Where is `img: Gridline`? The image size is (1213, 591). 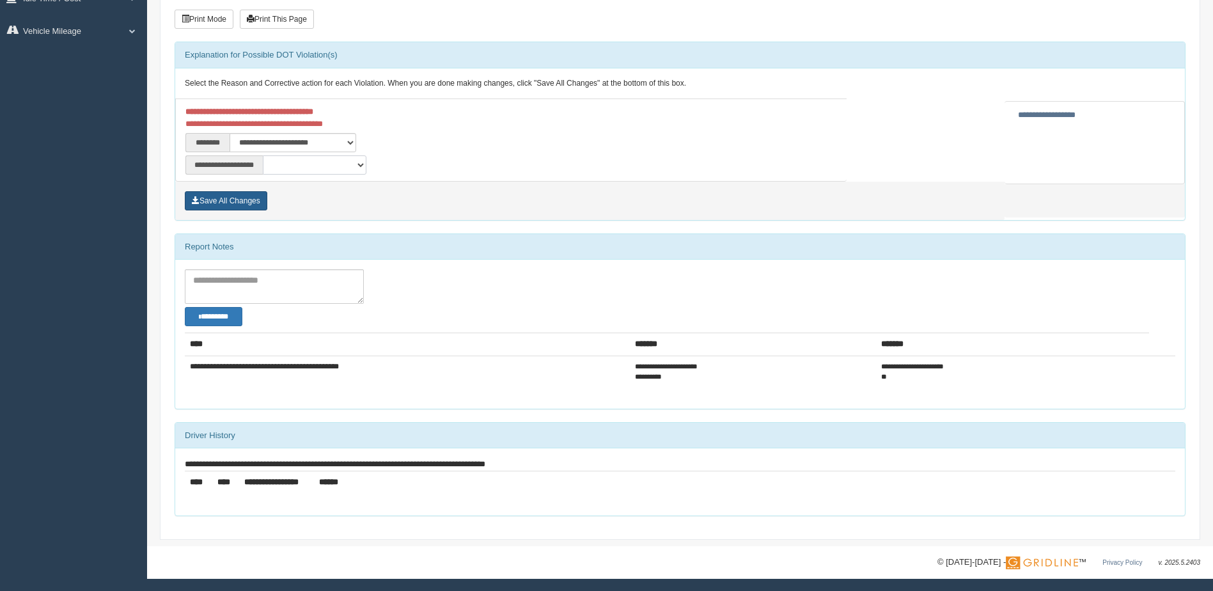
img: Gridline is located at coordinates (1042, 563).